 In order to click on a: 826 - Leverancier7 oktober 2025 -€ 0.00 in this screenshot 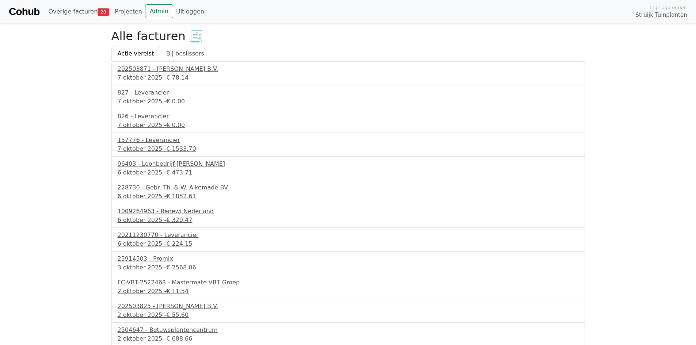, I will do `click(348, 121)`.